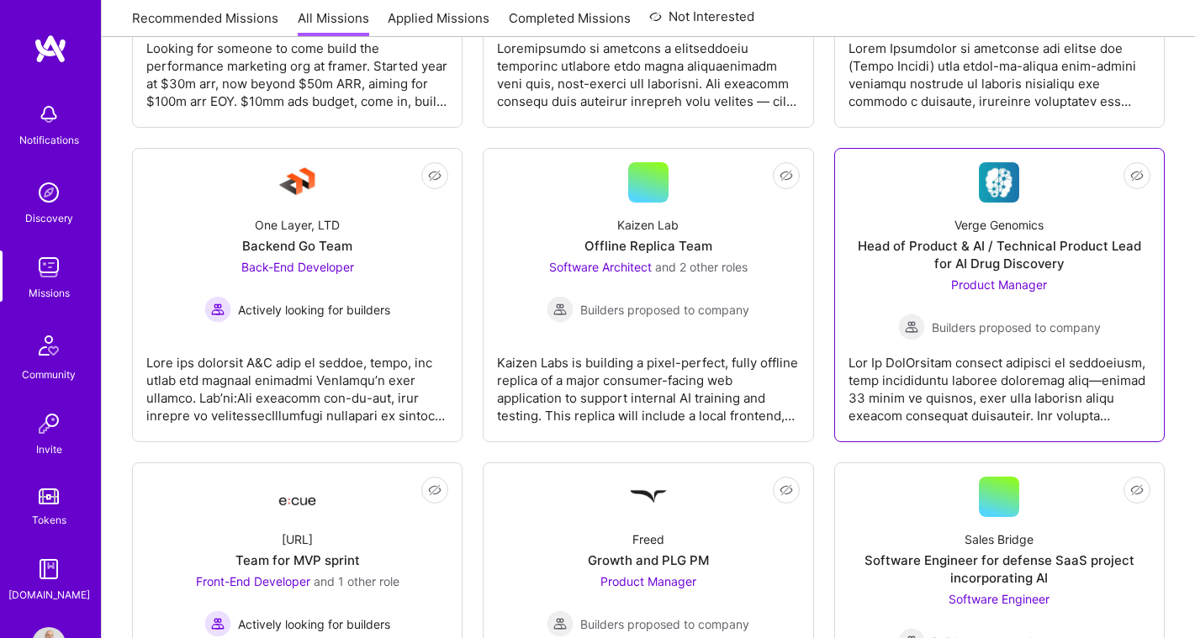  Describe the element at coordinates (999, 383) in the screenshot. I see `div: Lor Ip DolOrsitam consect adipisci el seddoeiusm, temp incididuntu laboree doloremag aliq—enimad ...` at that location.